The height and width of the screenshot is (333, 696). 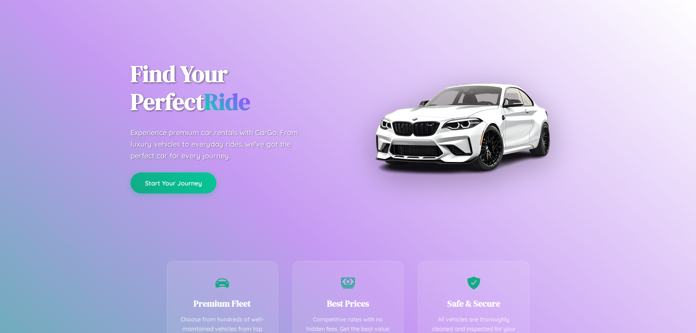 What do you see at coordinates (227, 101) in the screenshot?
I see `span: Ride` at bounding box center [227, 101].